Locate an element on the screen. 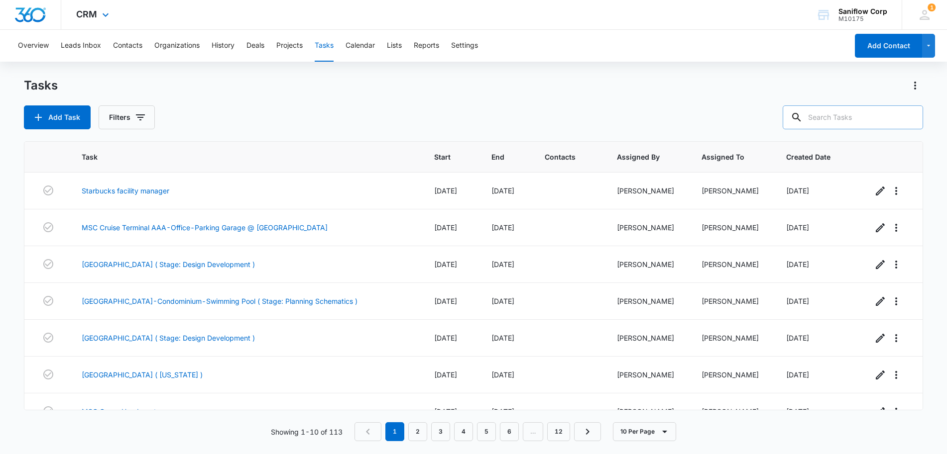  a: Page 2 is located at coordinates (418, 432).